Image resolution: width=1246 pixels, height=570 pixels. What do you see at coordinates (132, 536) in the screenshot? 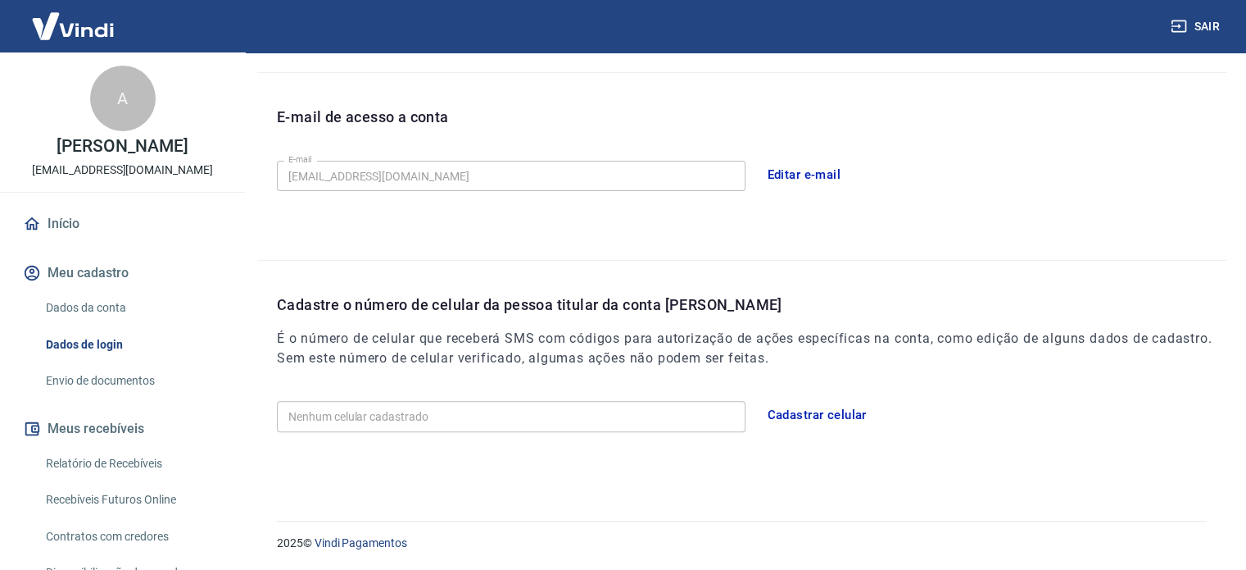
I see `a: Contratos com credores` at bounding box center [132, 536].